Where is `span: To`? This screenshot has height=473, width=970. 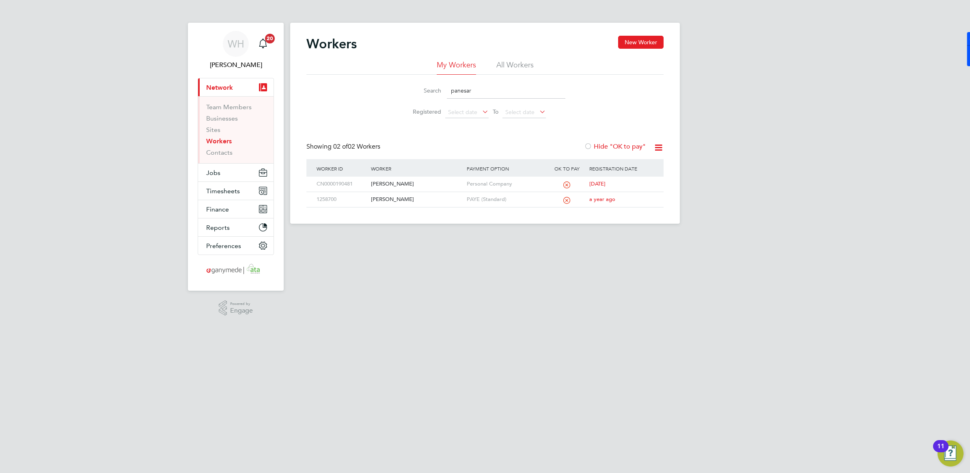
span: To is located at coordinates (495, 112).